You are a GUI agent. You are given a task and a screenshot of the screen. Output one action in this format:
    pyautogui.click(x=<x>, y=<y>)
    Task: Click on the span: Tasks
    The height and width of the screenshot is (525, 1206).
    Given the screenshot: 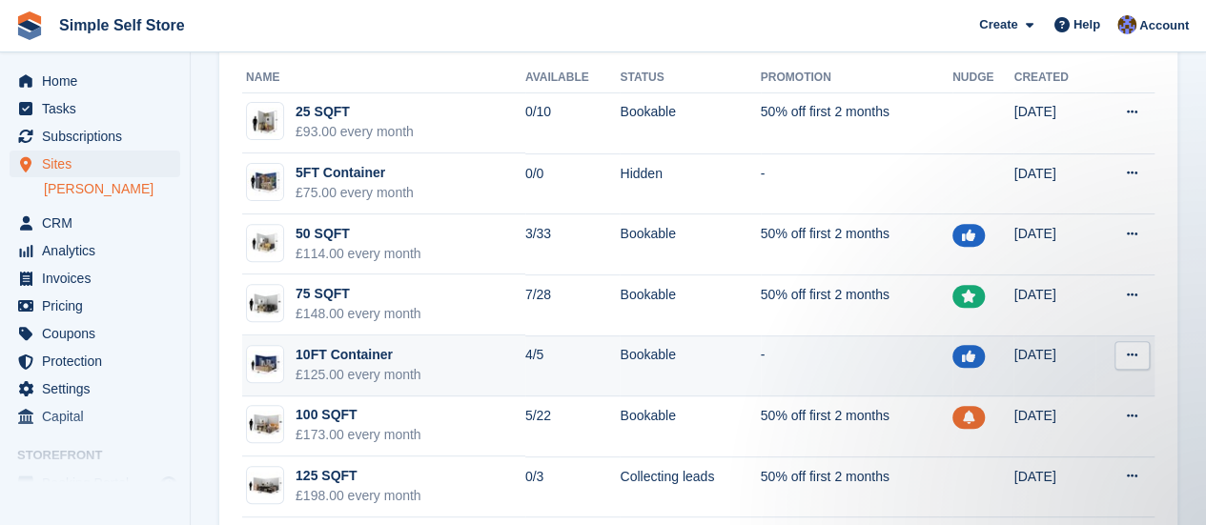 What is the action you would take?
    pyautogui.click(x=99, y=109)
    